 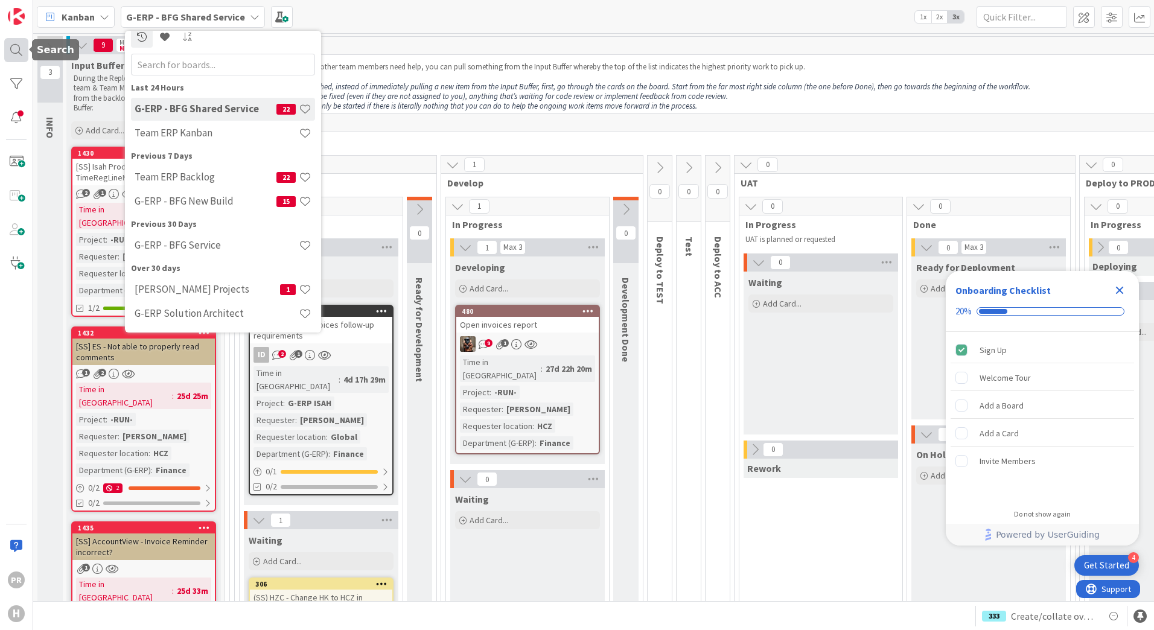 I want to click on div: 0/1, so click(x=321, y=471).